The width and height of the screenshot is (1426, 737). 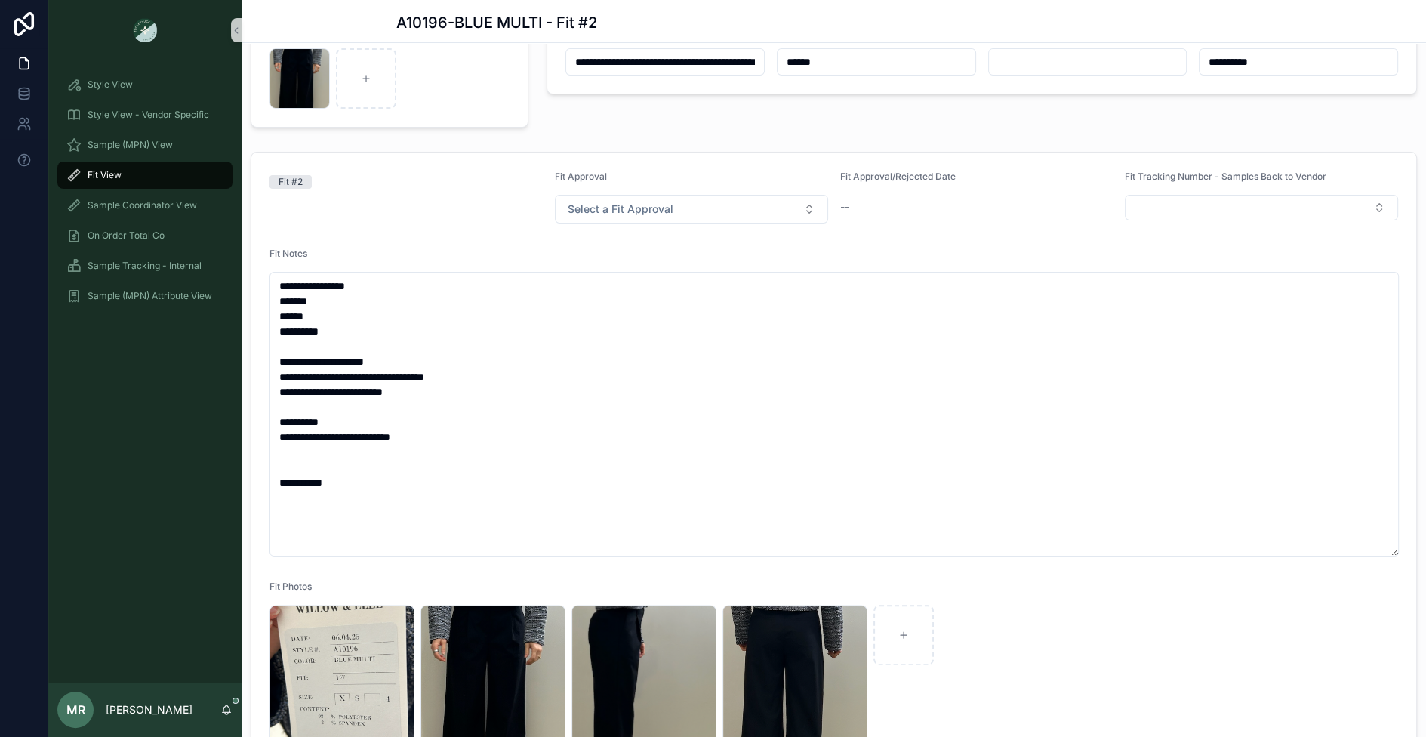 I want to click on span: On Order Total Co, so click(x=126, y=236).